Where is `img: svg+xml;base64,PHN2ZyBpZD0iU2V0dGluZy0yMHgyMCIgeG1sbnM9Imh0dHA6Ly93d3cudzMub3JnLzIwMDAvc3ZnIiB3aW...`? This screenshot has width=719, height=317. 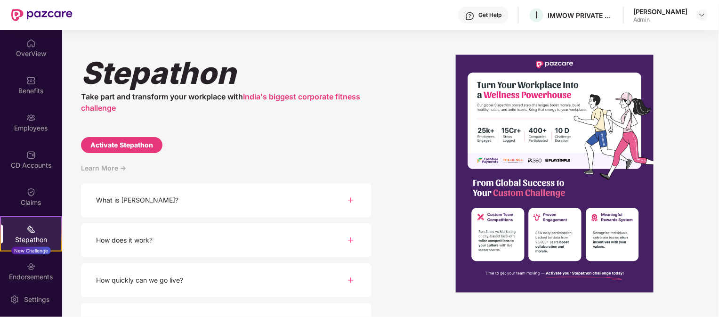
img: svg+xml;base64,PHN2ZyBpZD0iU2V0dGluZy0yMHgyMCIgeG1sbnM9Imh0dHA6Ly93d3cudzMub3JnLzIwMDAvc3ZnIiB3aW... is located at coordinates (15, 299).